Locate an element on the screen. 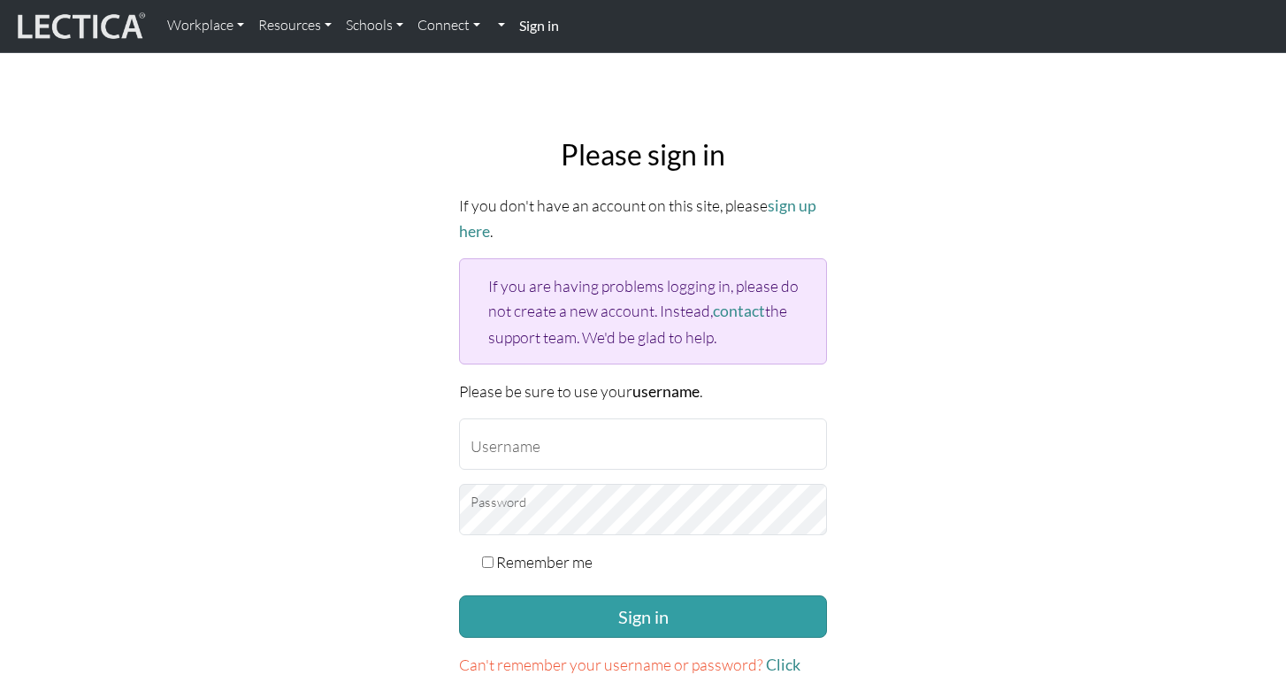 The height and width of the screenshot is (675, 1286). label: Remember me is located at coordinates (544, 561).